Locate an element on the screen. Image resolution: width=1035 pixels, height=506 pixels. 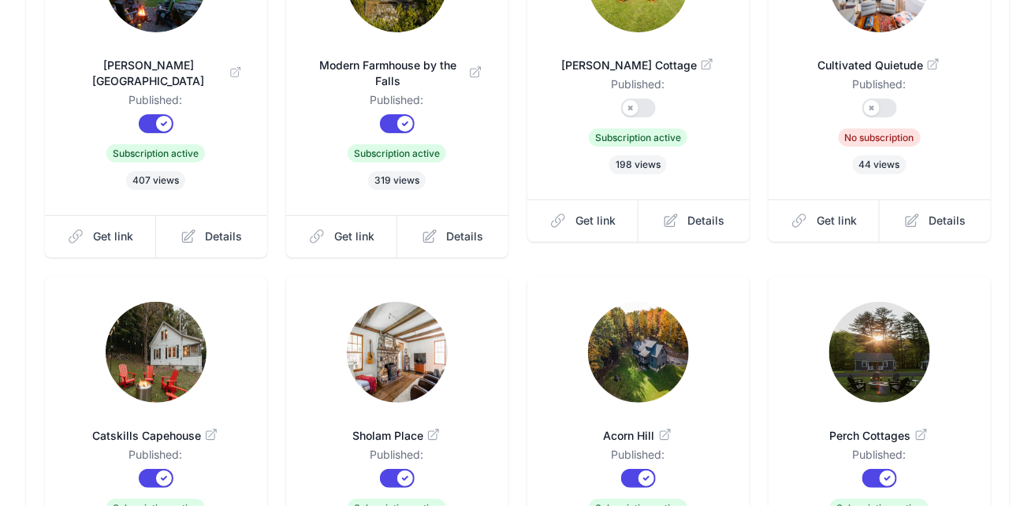
span: 407 views is located at coordinates (155, 180).